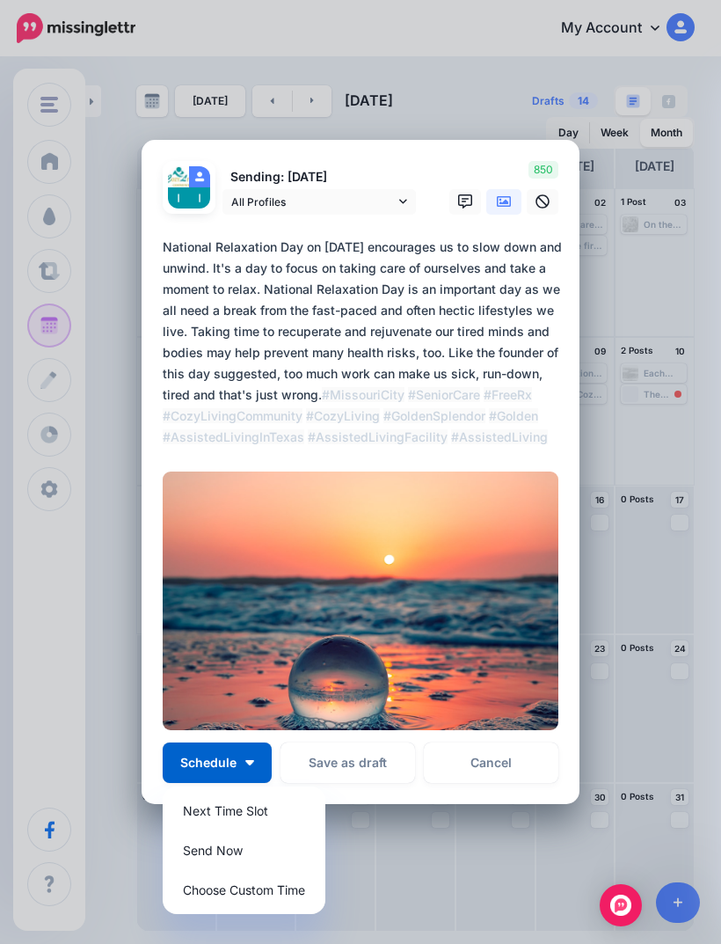  I want to click on button: Schedule, so click(217, 762).